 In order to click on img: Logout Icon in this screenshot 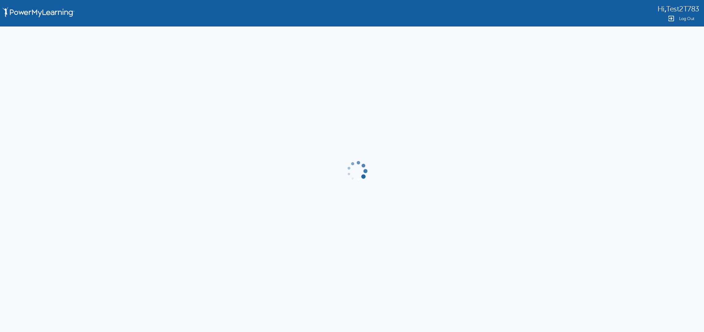, I will do `click(671, 18)`.